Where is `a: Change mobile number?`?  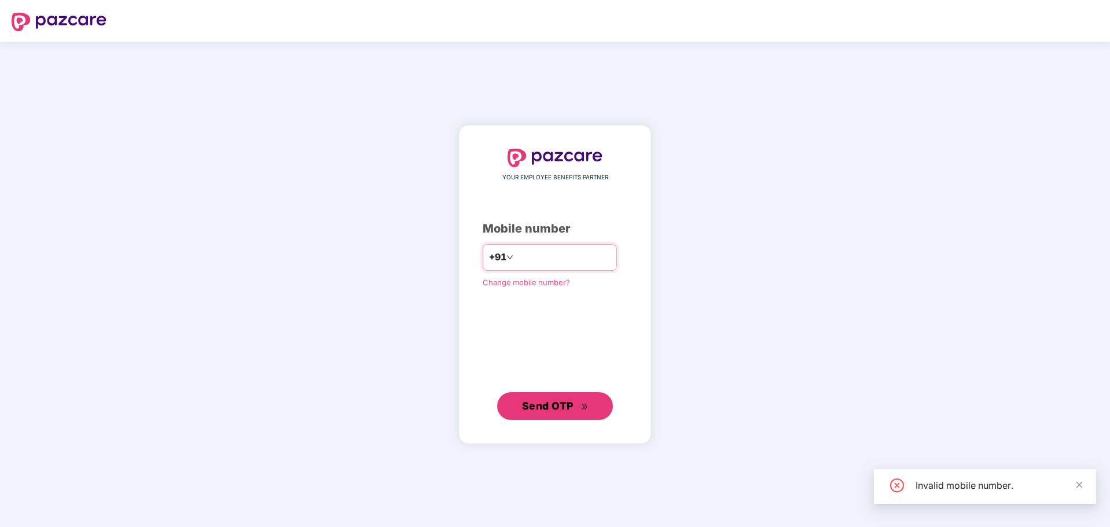 a: Change mobile number? is located at coordinates (526, 282).